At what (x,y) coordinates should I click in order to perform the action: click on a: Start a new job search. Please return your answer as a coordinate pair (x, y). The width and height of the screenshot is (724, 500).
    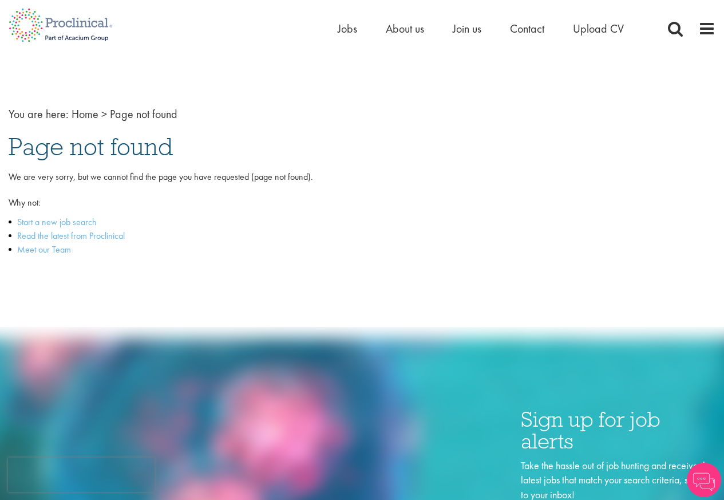
    Looking at the image, I should click on (57, 221).